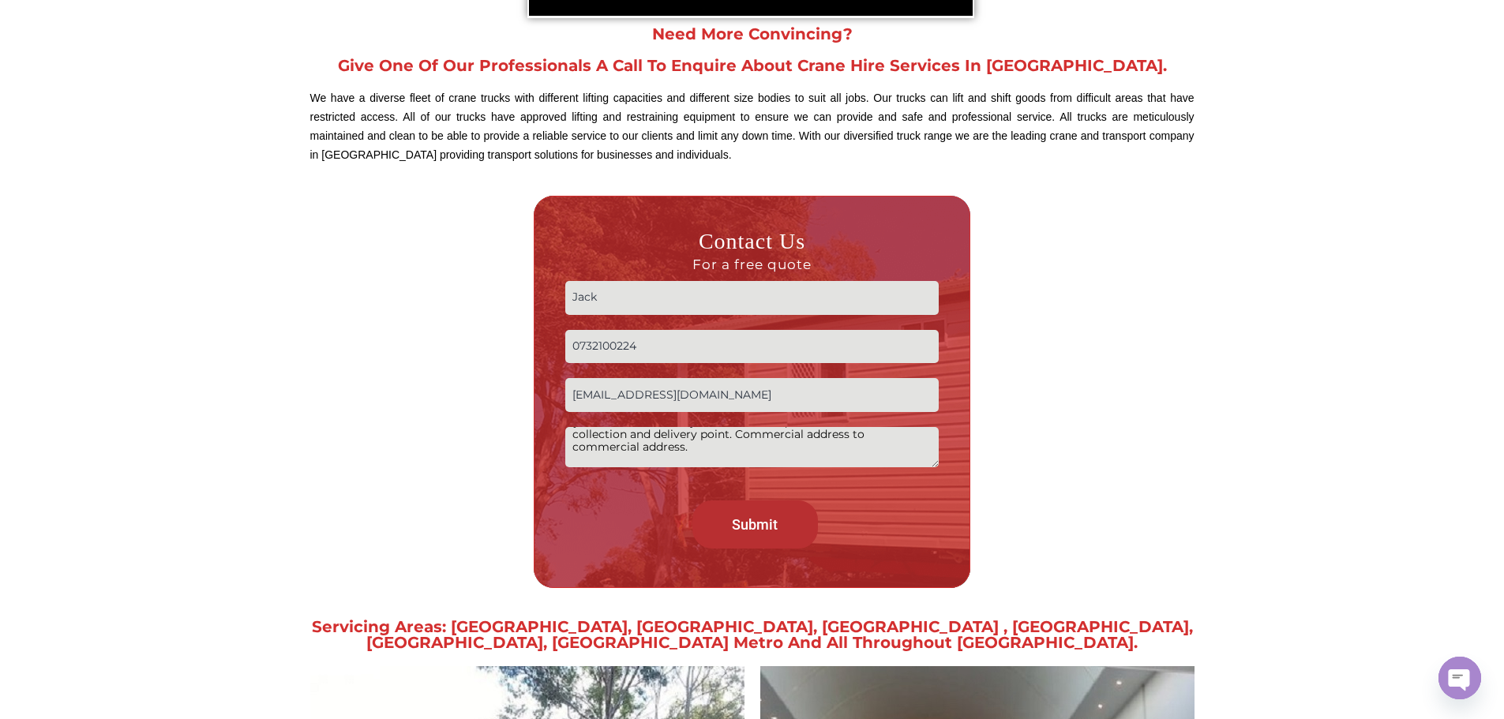 This screenshot has height=719, width=1504. I want to click on p: We have a diverse fleet of crane trucks with different lifting capacities and different size bodi..., so click(753, 126).